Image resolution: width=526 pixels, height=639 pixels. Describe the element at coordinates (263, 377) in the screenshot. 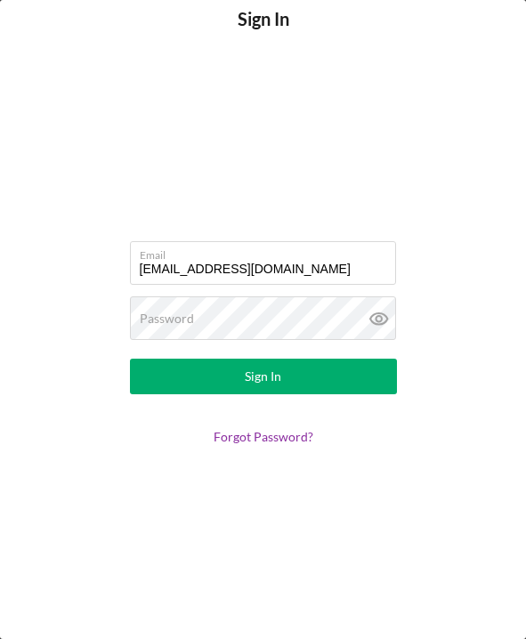

I see `div: Sign In` at that location.